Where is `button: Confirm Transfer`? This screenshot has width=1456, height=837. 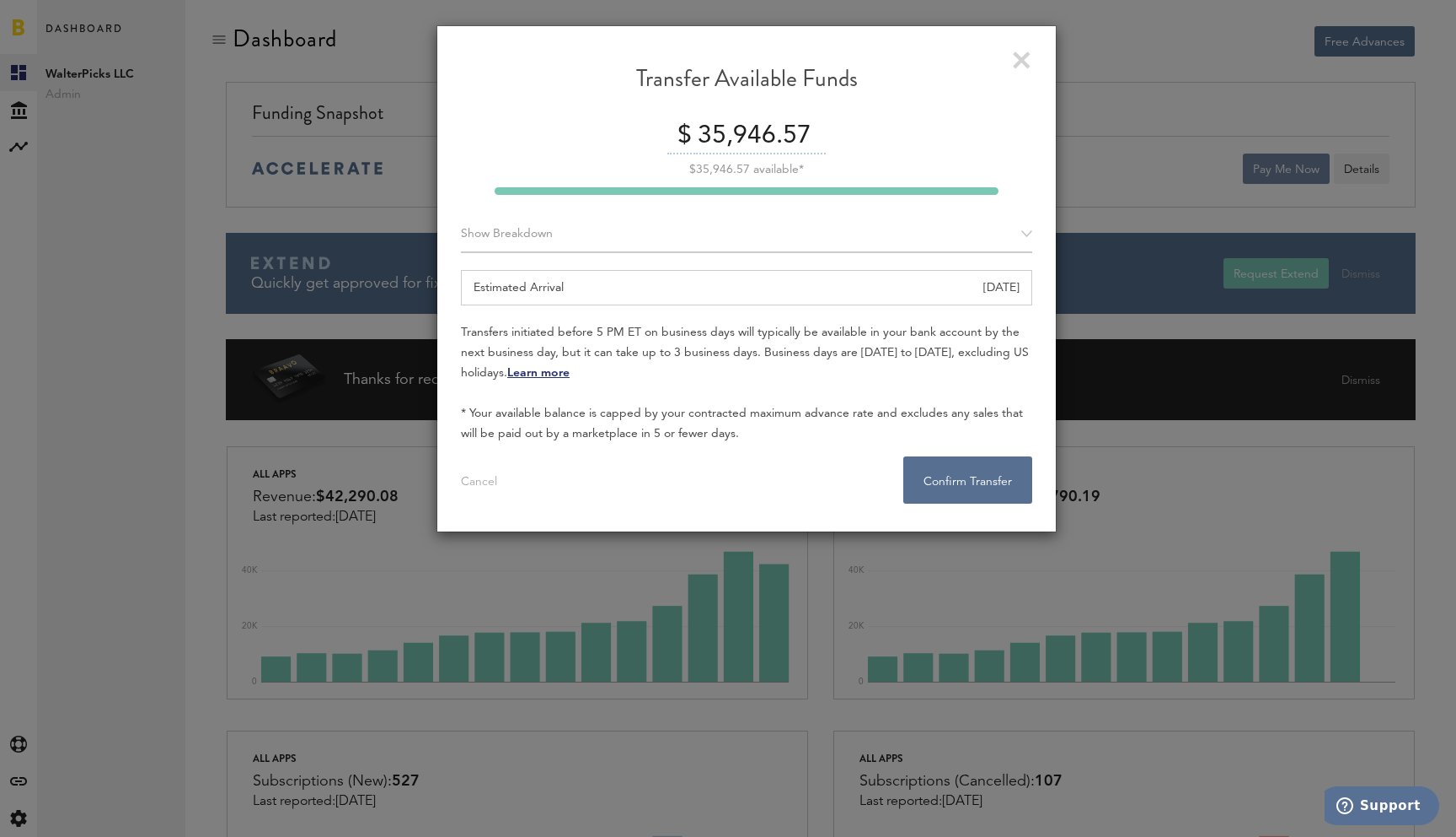
button: Confirm Transfer is located at coordinates (967, 480).